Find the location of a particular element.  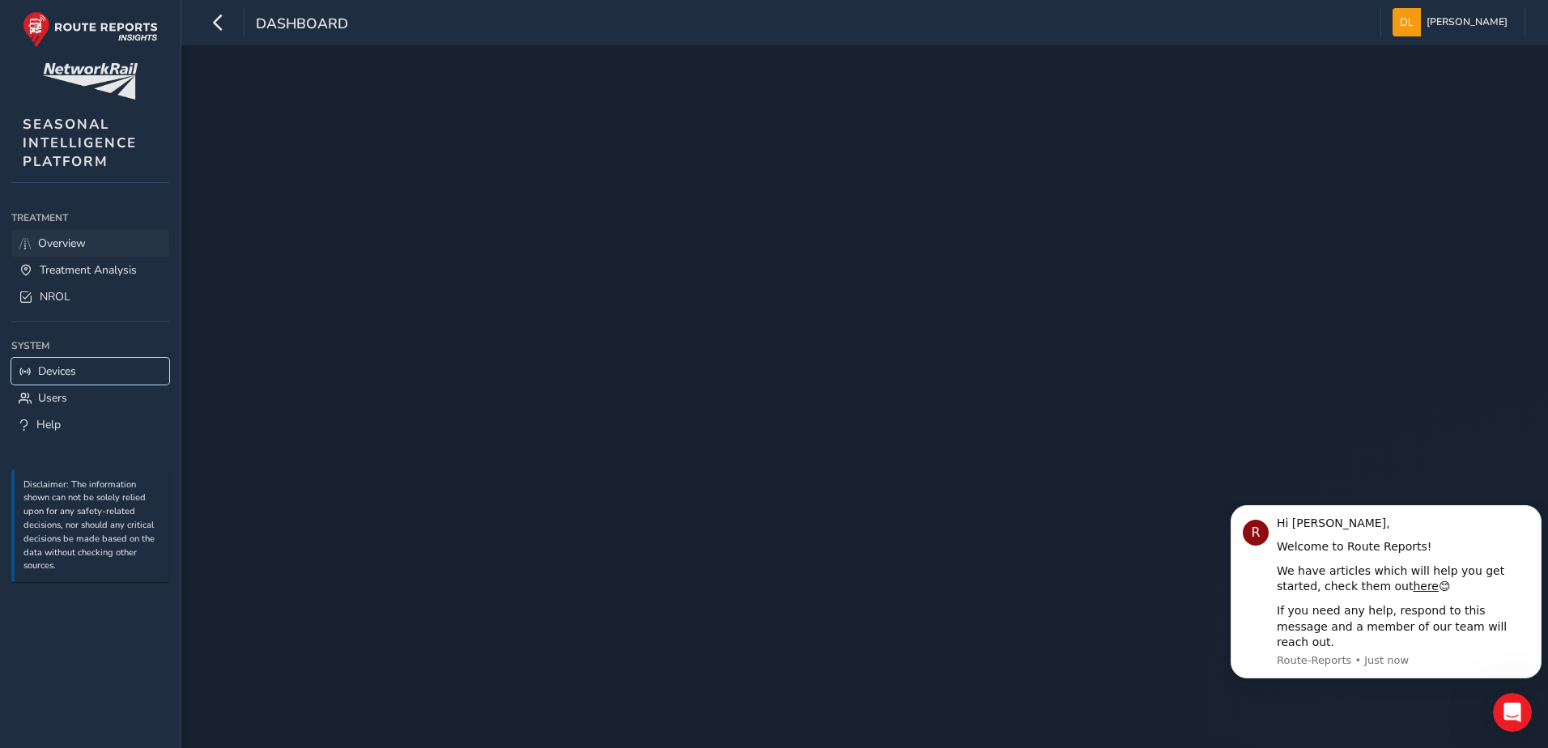

a: Users is located at coordinates (90, 398).